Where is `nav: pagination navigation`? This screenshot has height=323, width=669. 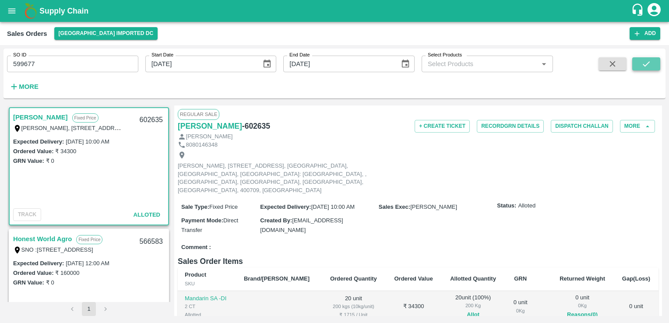
nav: pagination navigation is located at coordinates (89, 309).